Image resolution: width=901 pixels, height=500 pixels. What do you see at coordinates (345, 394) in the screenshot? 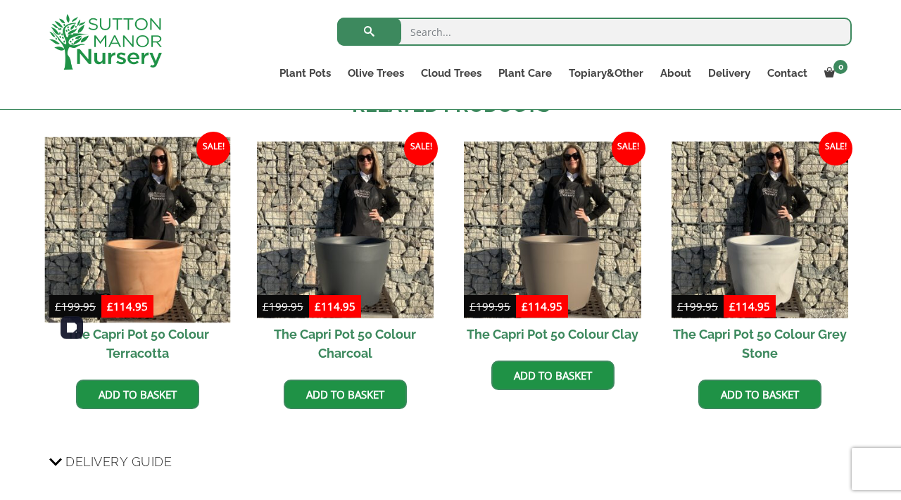
I see `a: Add to basket: “The Capri Pot 50 Colour Charcoal”` at bounding box center [345, 394].